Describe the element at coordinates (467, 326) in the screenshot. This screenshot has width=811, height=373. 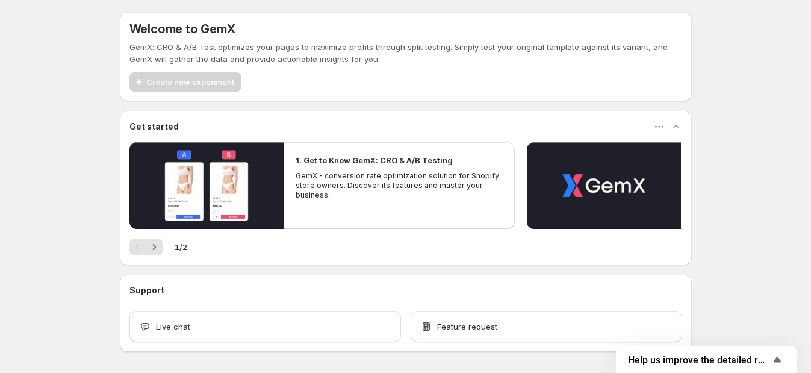
I see `span: Feature request` at that location.